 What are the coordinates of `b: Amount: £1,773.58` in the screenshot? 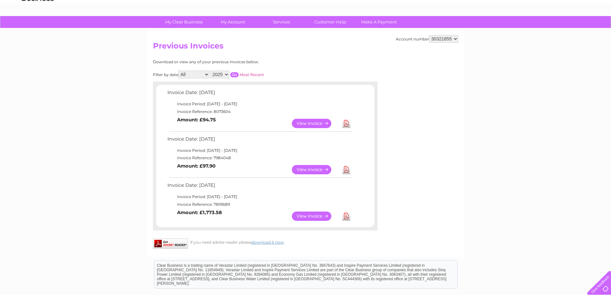 It's located at (200, 212).